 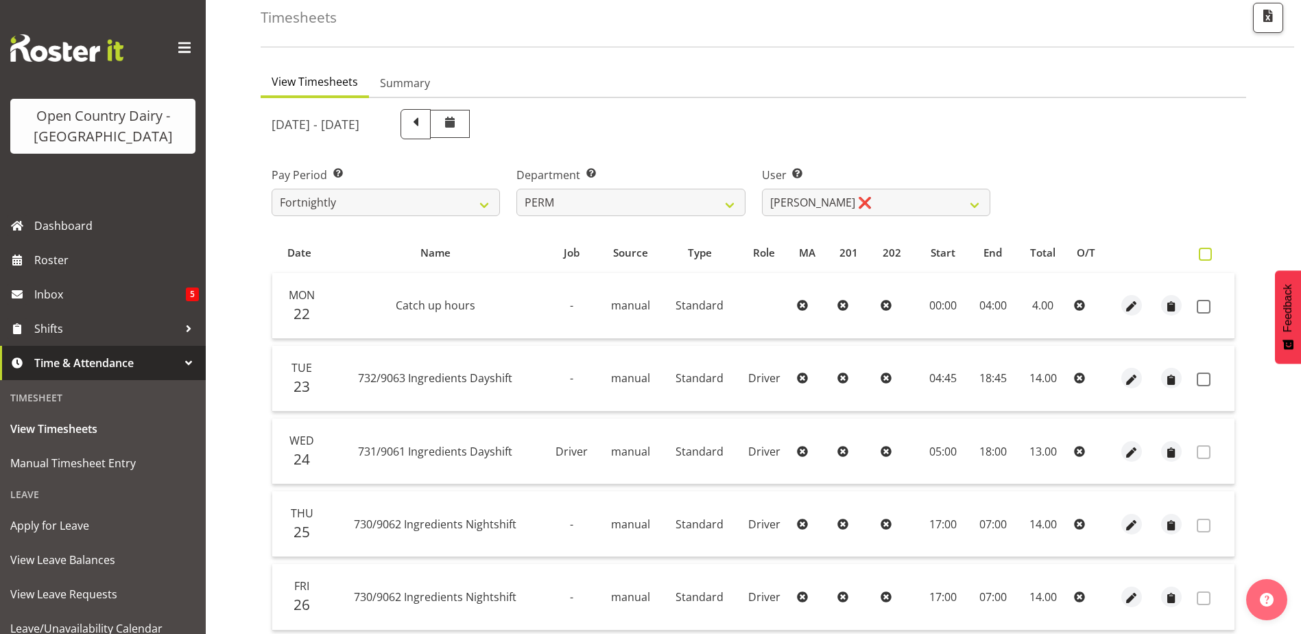 What do you see at coordinates (103, 525) in the screenshot?
I see `a: Apply for Leave` at bounding box center [103, 525].